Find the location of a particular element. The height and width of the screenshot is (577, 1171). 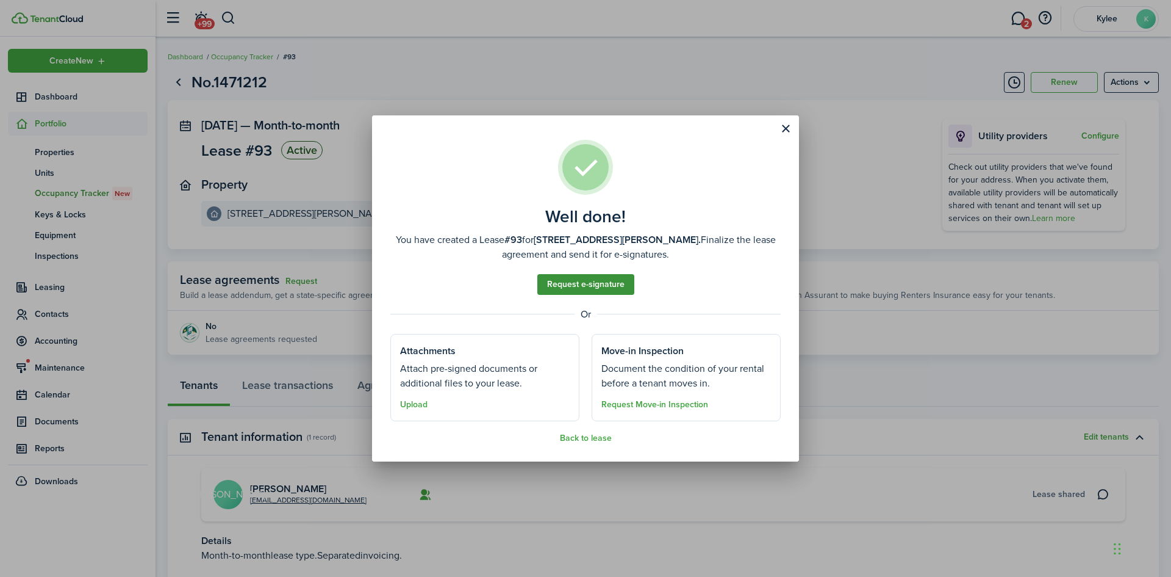

button: Upload is located at coordinates (414, 405).